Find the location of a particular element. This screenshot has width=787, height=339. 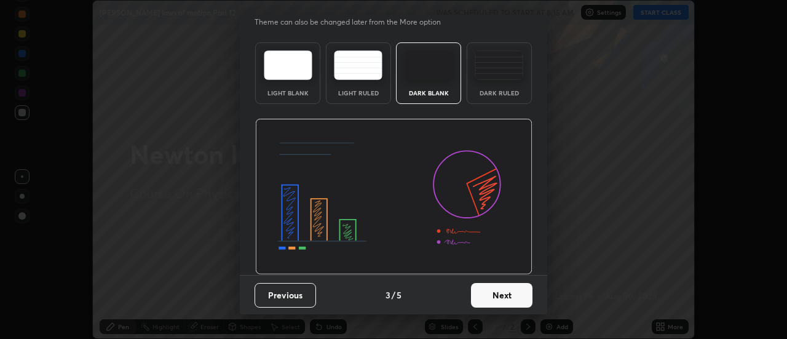

h4: 3 is located at coordinates (388, 295).